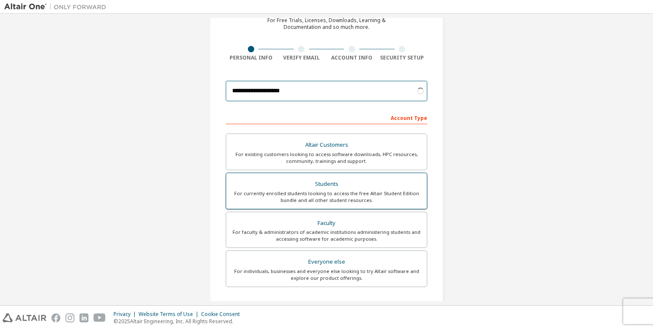 Image resolution: width=653 pixels, height=330 pixels. What do you see at coordinates (326, 158) in the screenshot?
I see `div: For existing customers looking to access software downloads, HPC resources, community, trainings ...` at bounding box center [326, 158].